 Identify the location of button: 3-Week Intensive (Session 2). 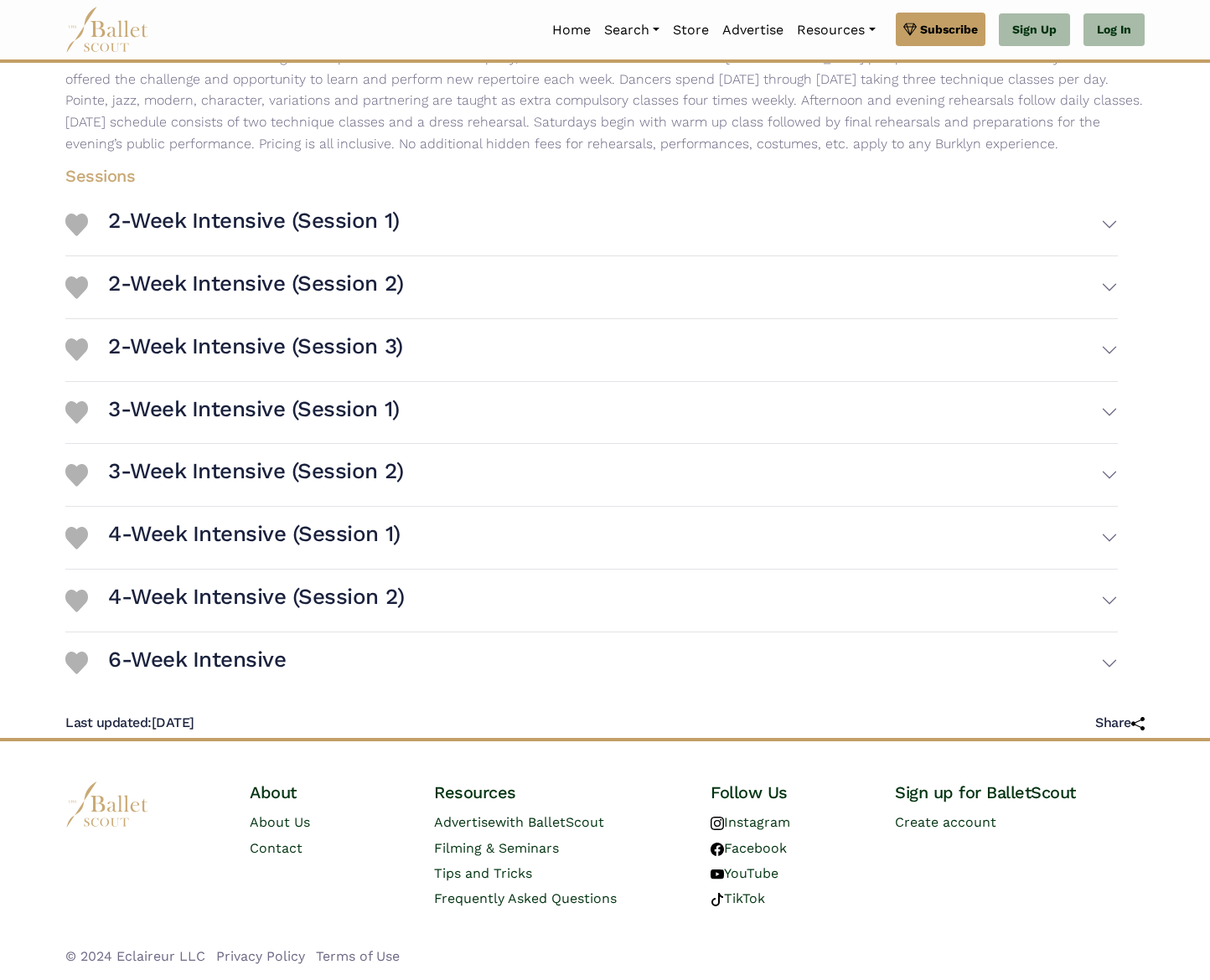
(612, 475).